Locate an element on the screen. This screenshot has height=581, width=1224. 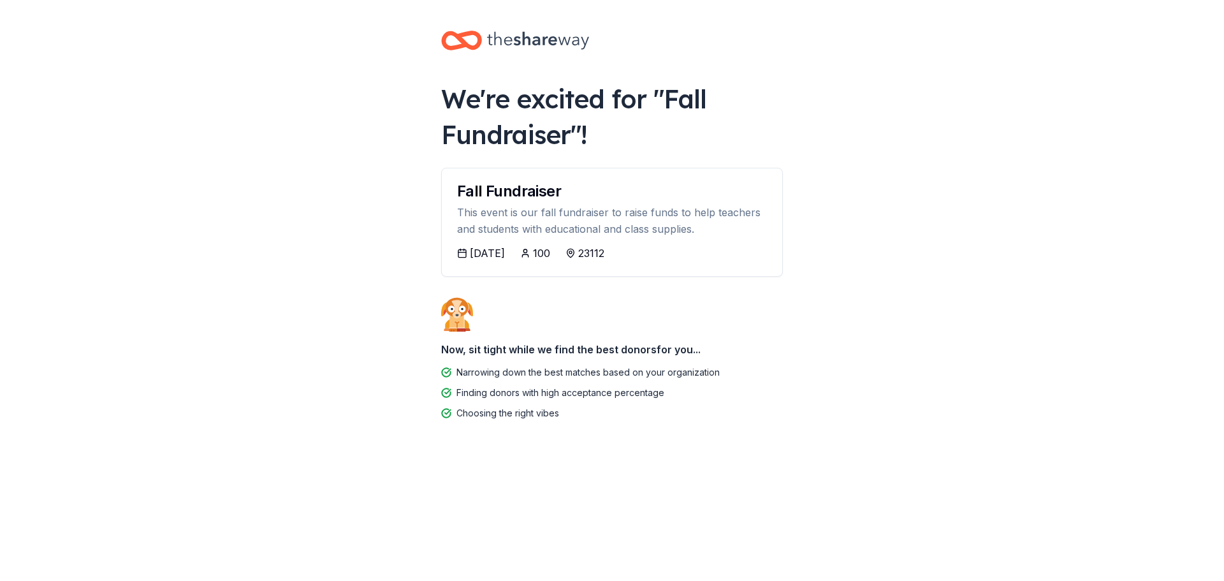
div: Now, sit tight while we find the best donors for you... is located at coordinates (612, 349).